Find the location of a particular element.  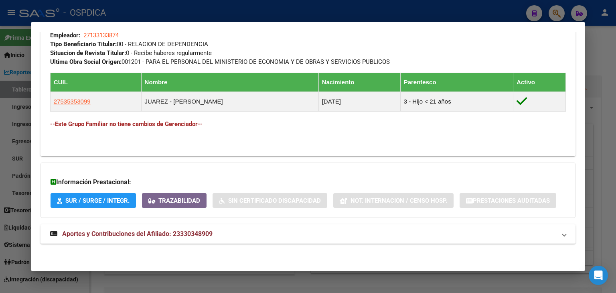

th: Activo is located at coordinates (540, 82).